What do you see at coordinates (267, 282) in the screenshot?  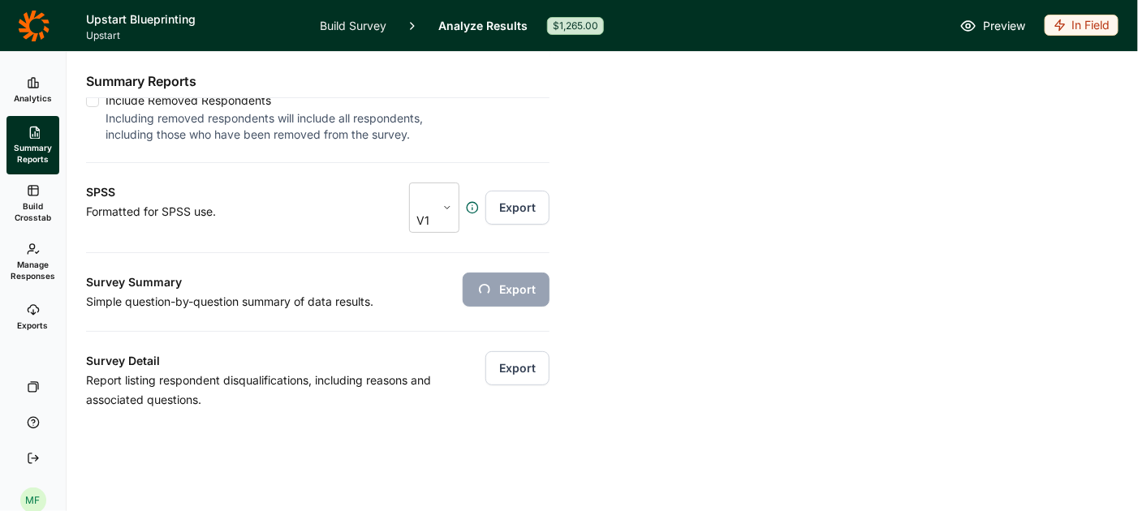 I see `h3: Survey Summary` at bounding box center [267, 282].